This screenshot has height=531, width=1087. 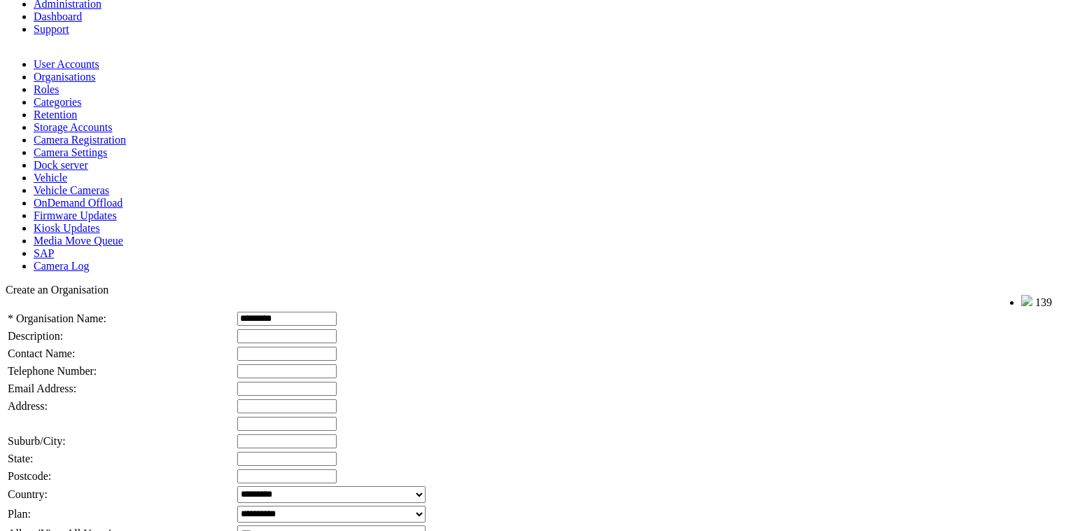 I want to click on span: Postcode:, so click(x=29, y=475).